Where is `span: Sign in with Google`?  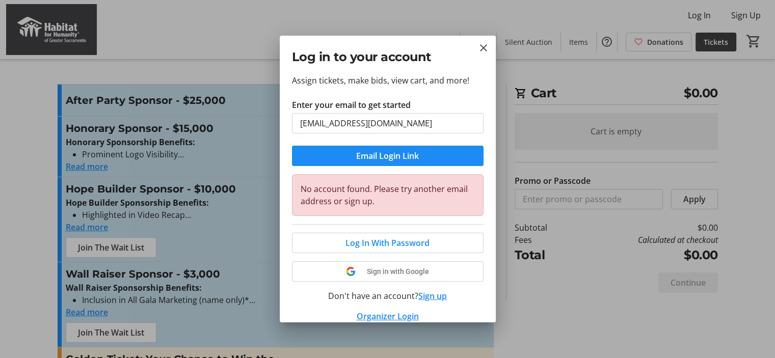 span: Sign in with Google is located at coordinates (398, 272).